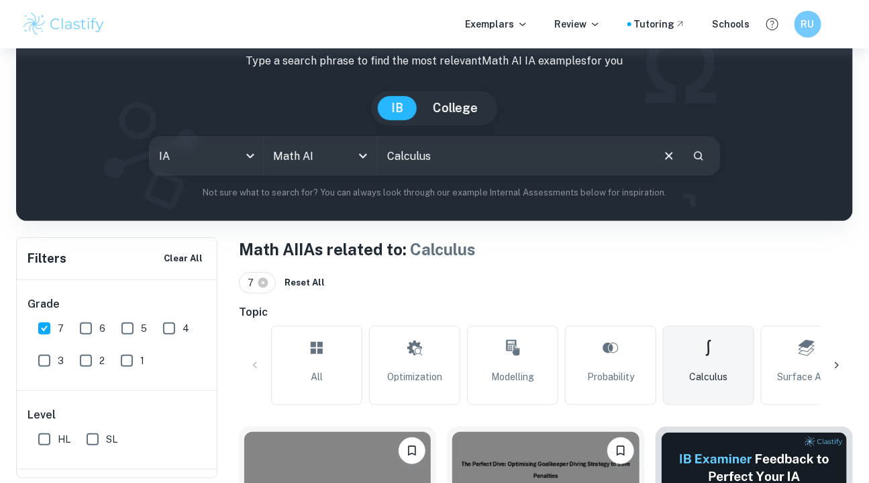  What do you see at coordinates (434, 193) in the screenshot?
I see `p: Not sure what to search for? You can always look through our example Internal Assessments below f...` at bounding box center [434, 193].